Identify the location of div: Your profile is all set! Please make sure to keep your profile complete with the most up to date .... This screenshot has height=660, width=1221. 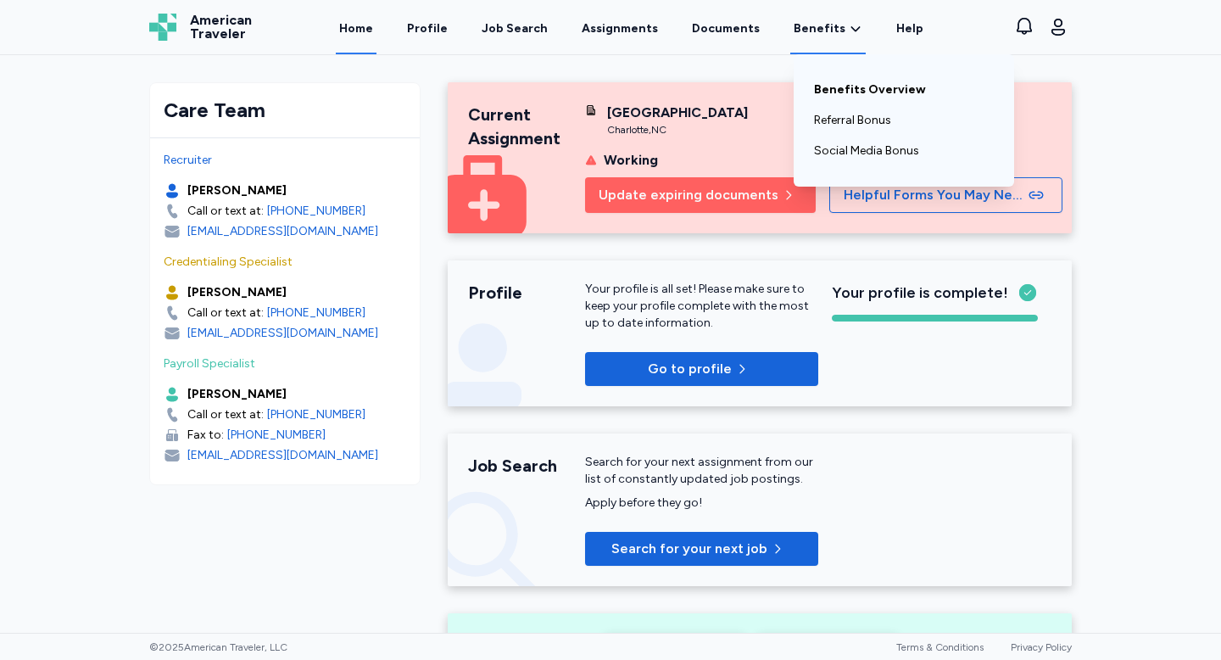
(701, 306).